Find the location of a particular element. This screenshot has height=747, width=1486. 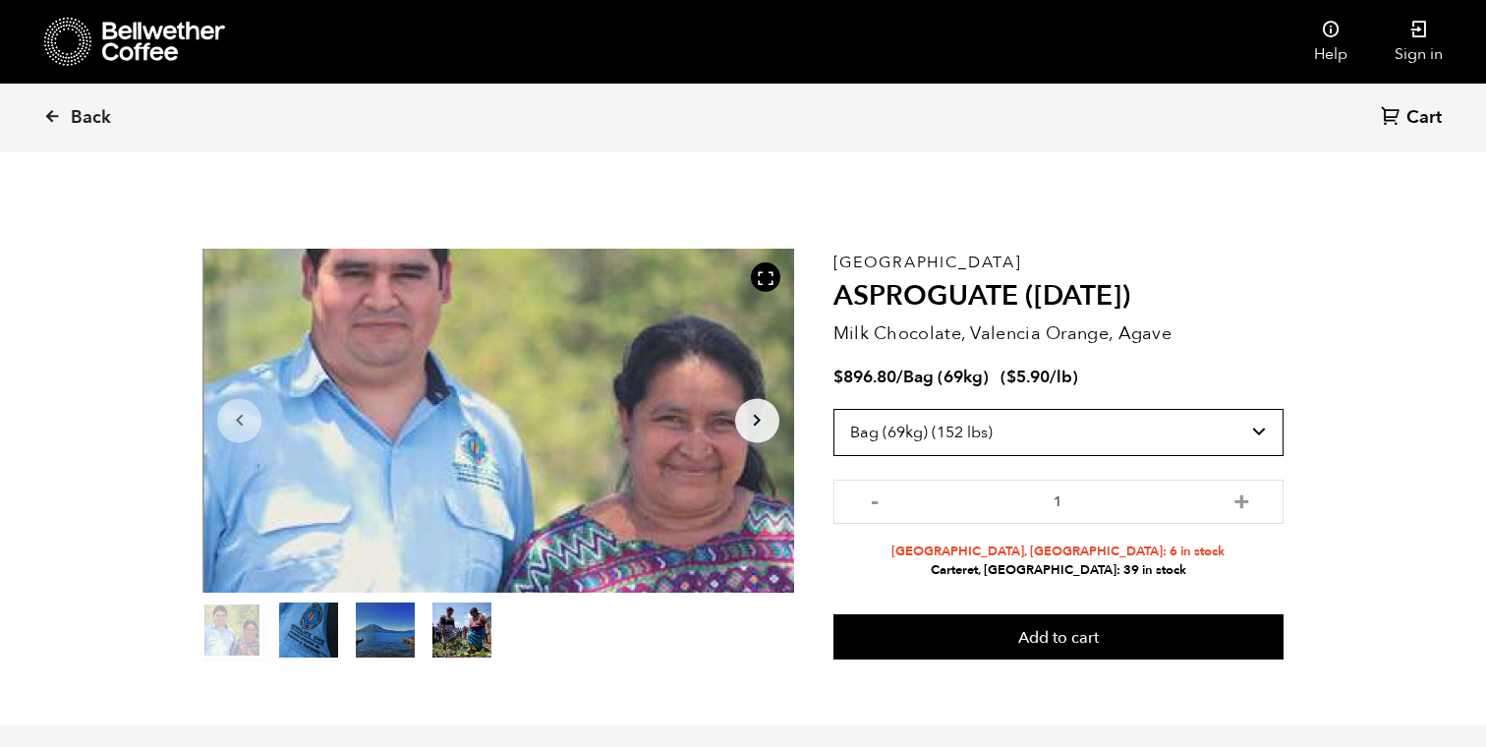

img: logo_orange.svg is located at coordinates (39, 39).